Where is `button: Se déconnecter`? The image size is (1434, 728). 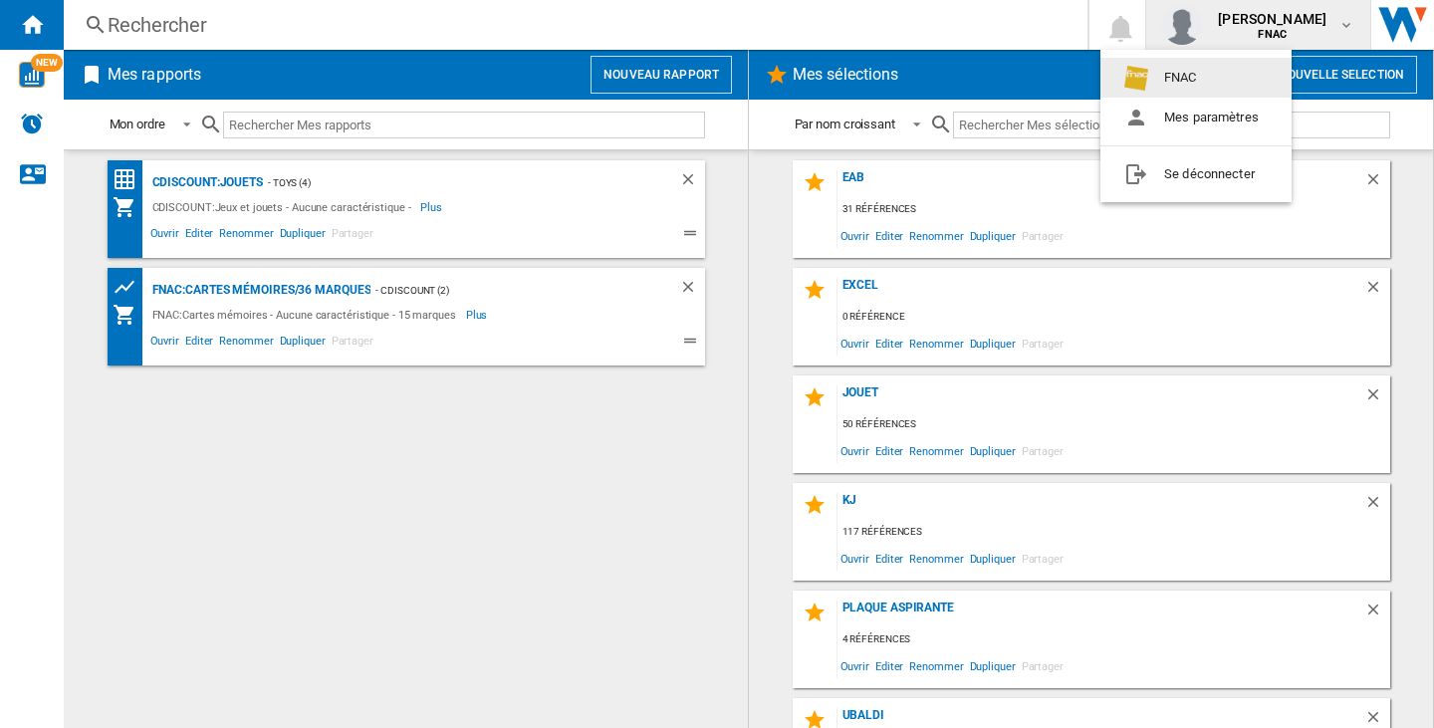
button: Se déconnecter is located at coordinates (1196, 174).